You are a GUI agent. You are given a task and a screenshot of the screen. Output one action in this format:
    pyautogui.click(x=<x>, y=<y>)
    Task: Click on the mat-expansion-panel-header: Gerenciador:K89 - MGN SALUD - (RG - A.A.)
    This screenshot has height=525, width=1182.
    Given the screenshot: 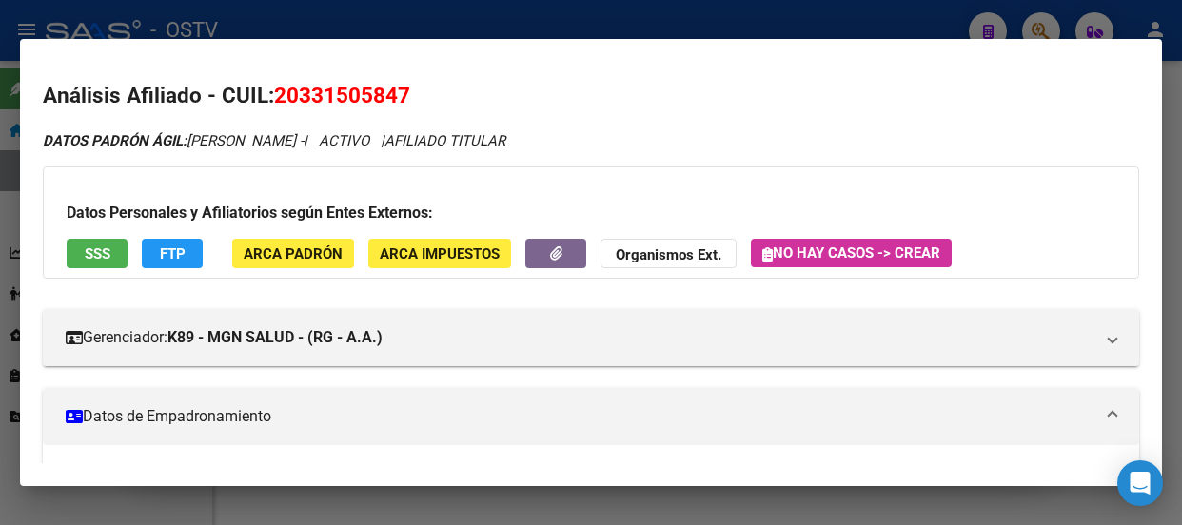 What is the action you would take?
    pyautogui.click(x=591, y=338)
    